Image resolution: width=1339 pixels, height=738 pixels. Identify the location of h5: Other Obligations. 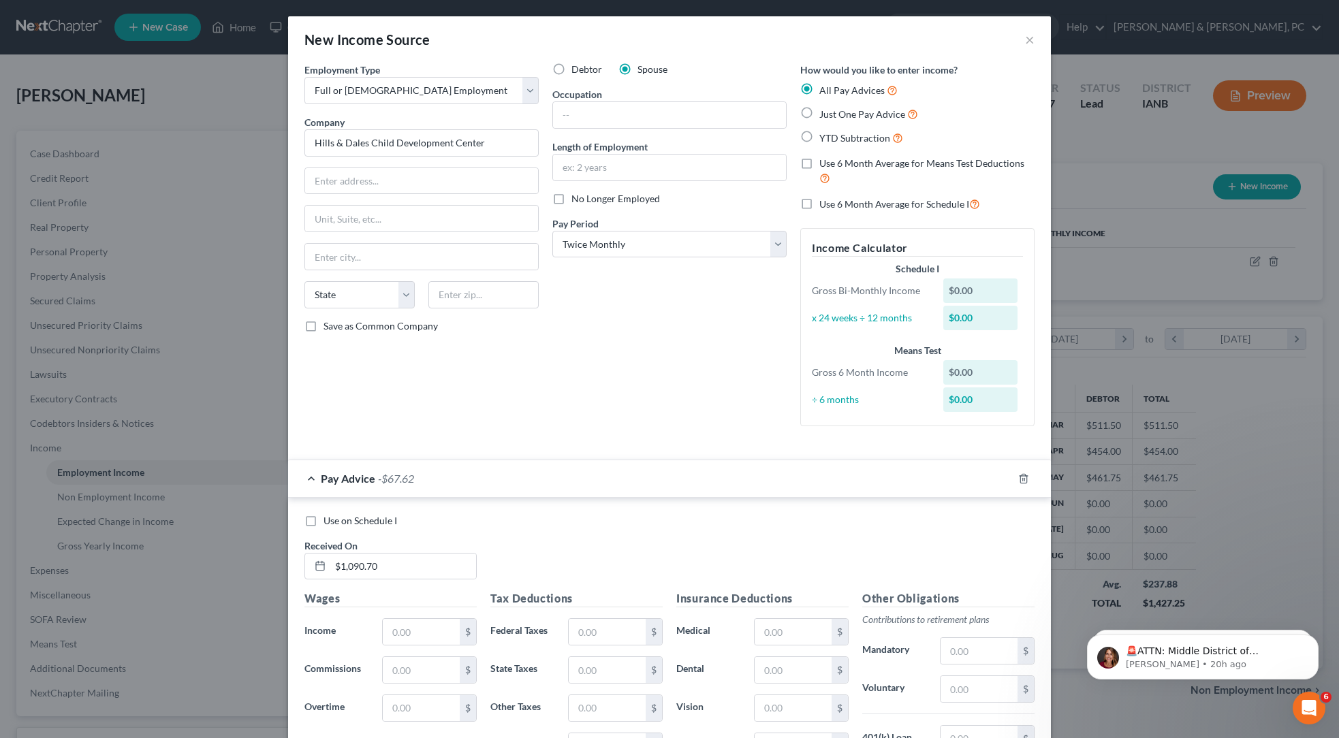
(948, 599).